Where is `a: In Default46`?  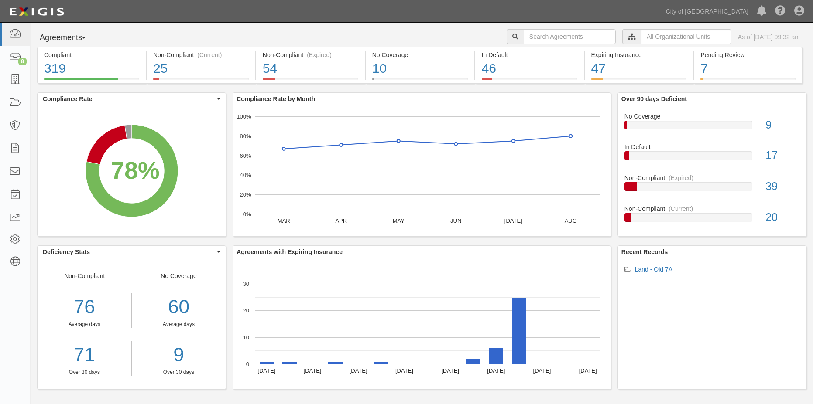 a: In Default46 is located at coordinates (529, 82).